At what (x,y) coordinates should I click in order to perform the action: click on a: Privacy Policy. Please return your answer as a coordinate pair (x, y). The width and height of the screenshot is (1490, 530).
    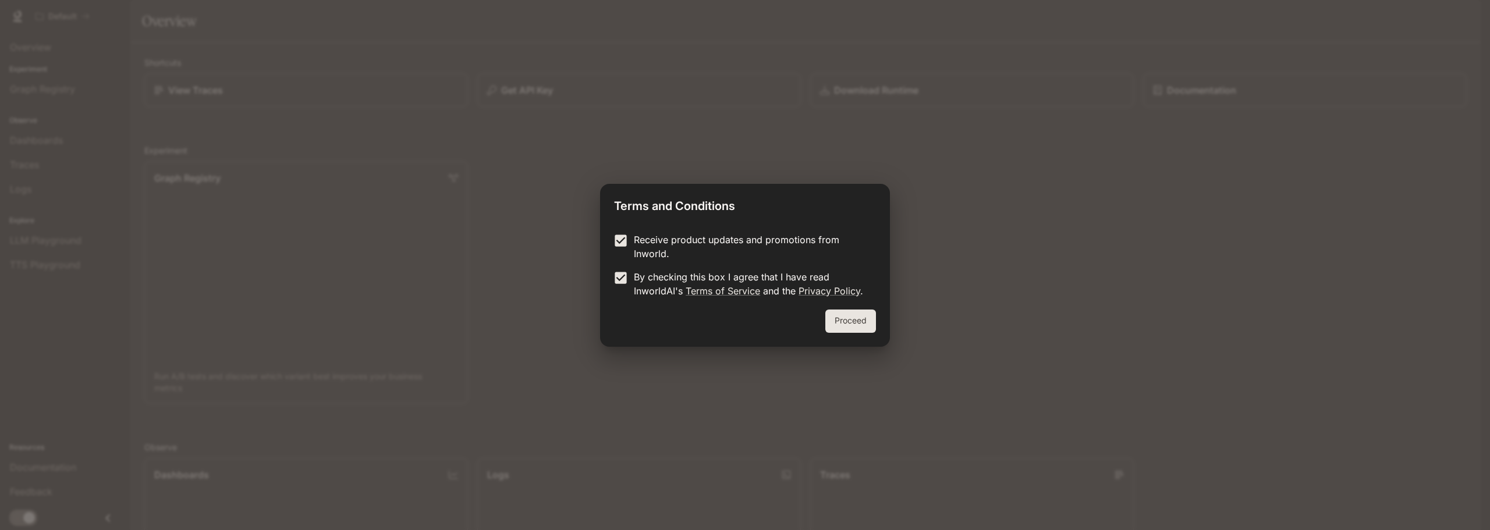
    Looking at the image, I should click on (829, 291).